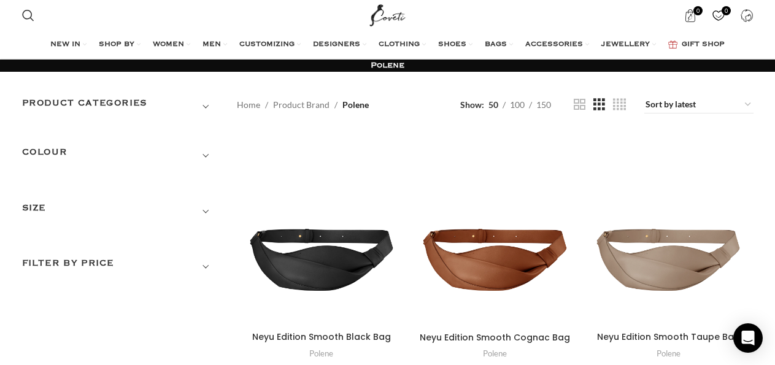 This screenshot has height=365, width=775. Describe the element at coordinates (215, 45) in the screenshot. I see `a: MEN` at that location.